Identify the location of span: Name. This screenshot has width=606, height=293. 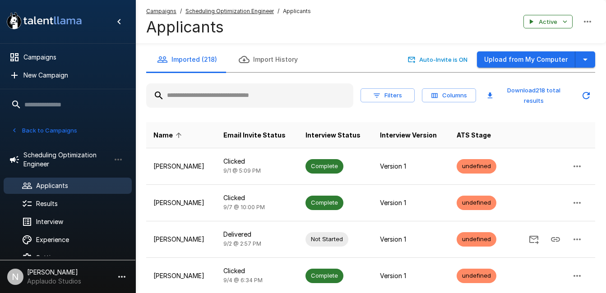
(169, 135).